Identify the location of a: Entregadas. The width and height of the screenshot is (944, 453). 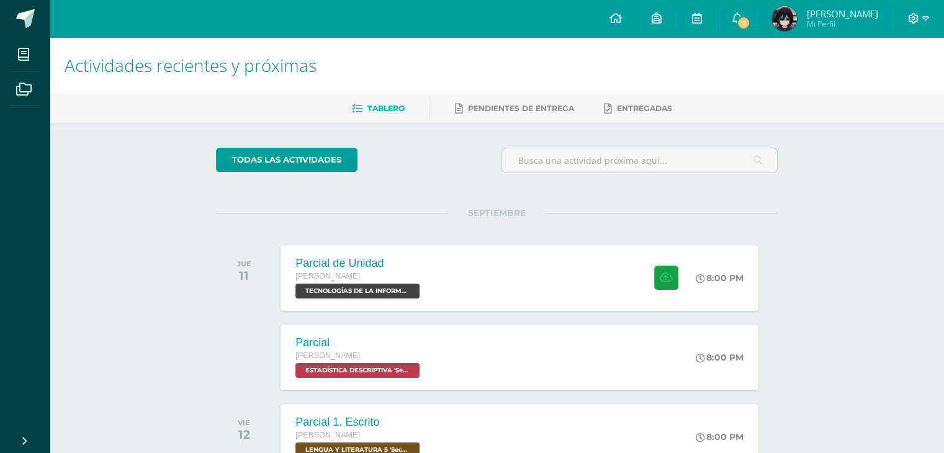
(638, 109).